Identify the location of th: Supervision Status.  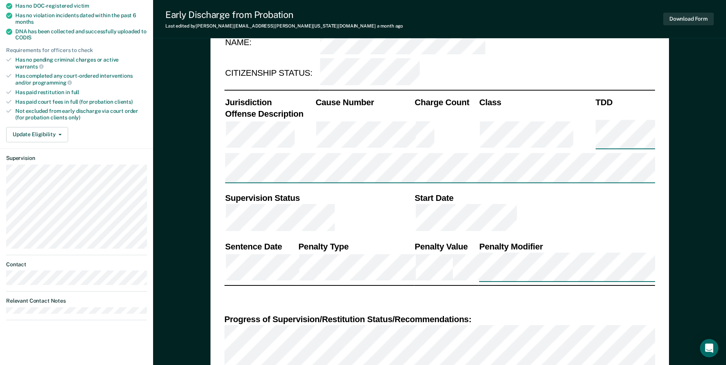
(319, 198).